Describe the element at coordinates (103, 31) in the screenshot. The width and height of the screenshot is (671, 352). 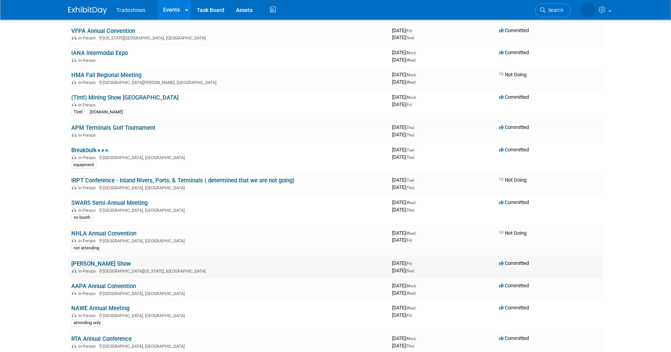
I see `a: VFPA Annual Convention` at that location.